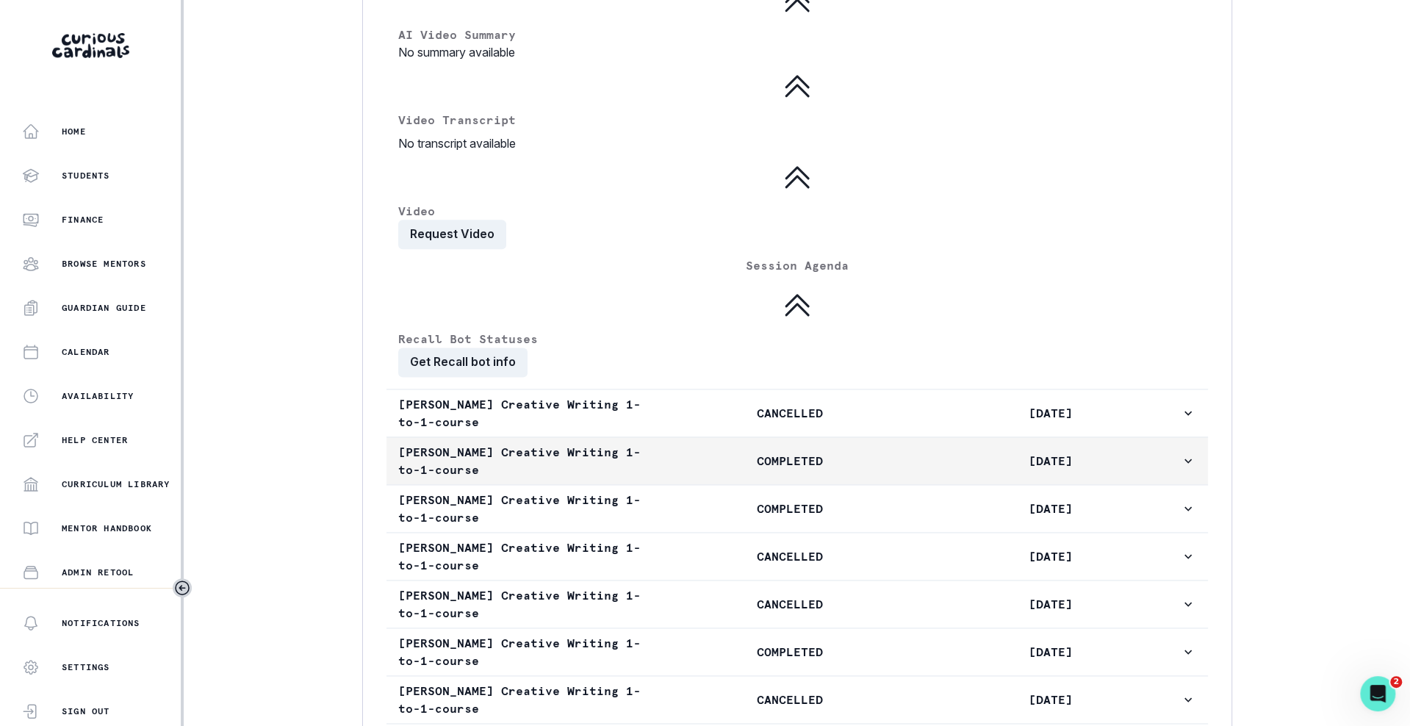  I want to click on p: Video, so click(797, 211).